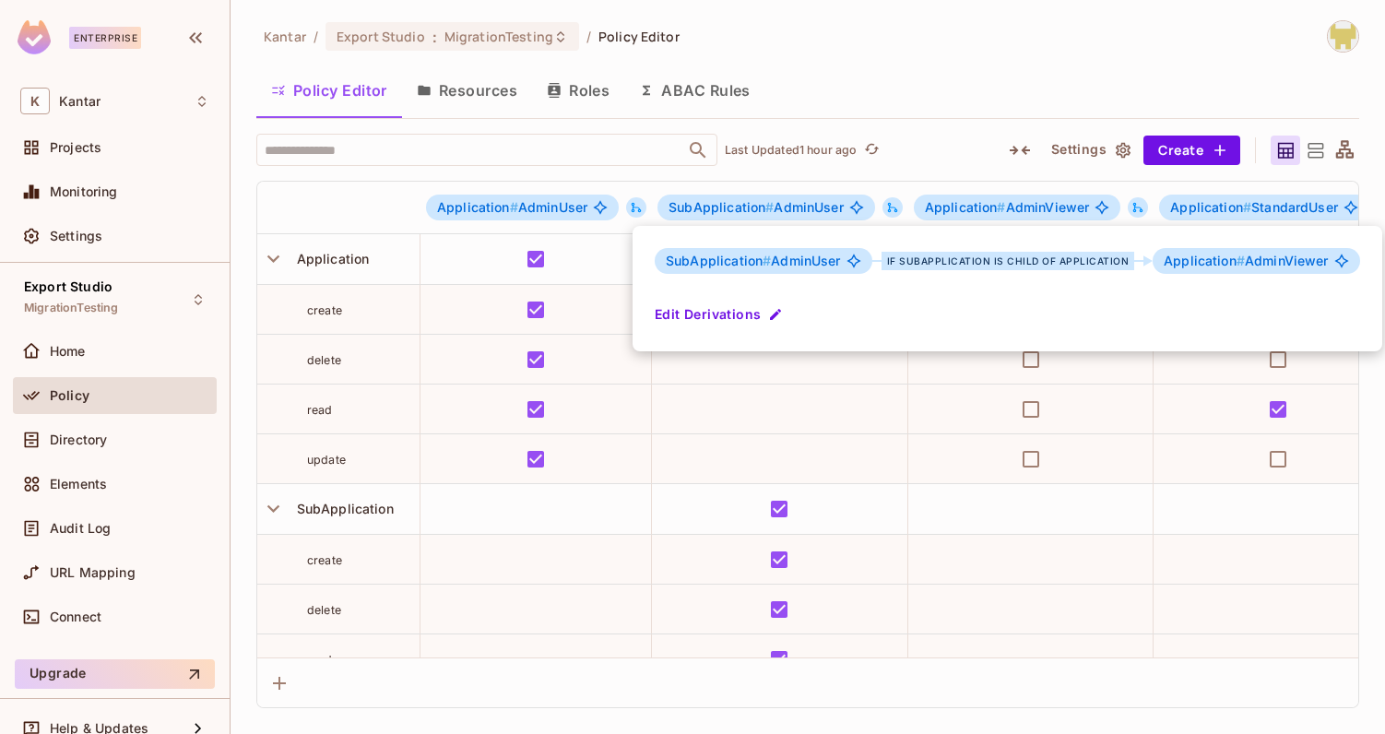 The image size is (1385, 734). Describe the element at coordinates (720, 315) in the screenshot. I see `button: Edit Derivations` at that location.